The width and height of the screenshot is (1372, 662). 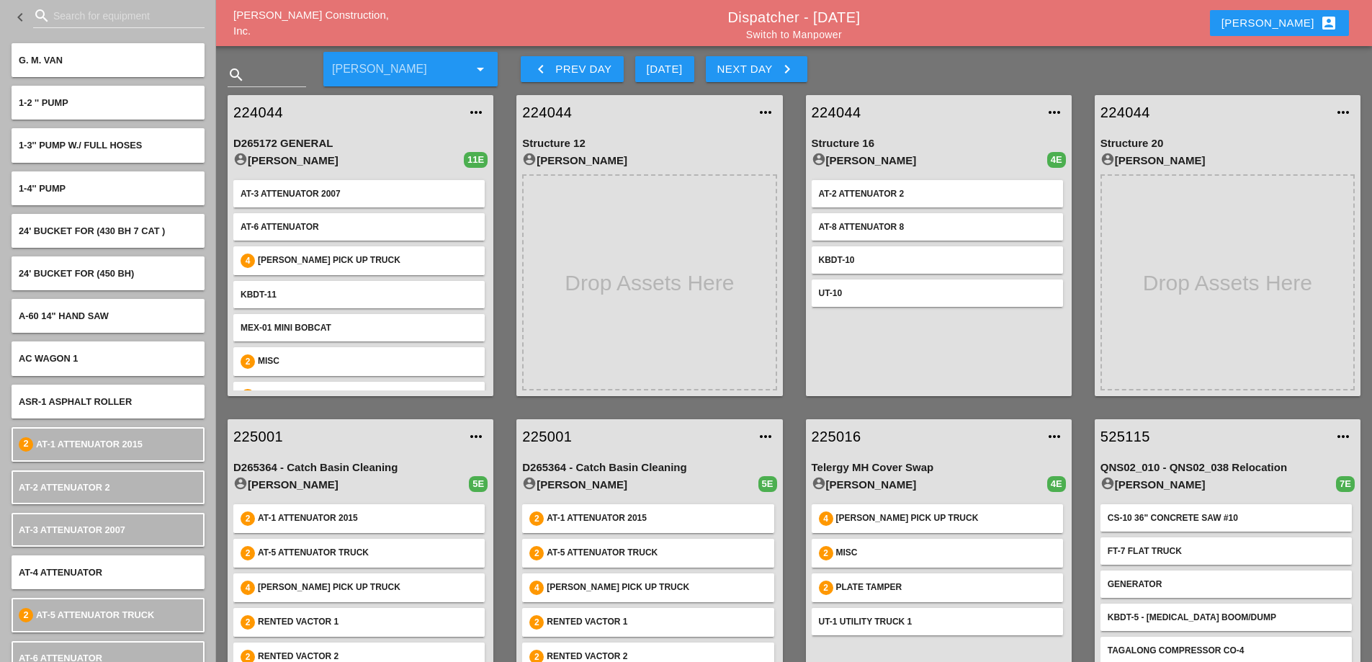 What do you see at coordinates (43, 102) in the screenshot?
I see `span: 1-2 '' PUMP` at bounding box center [43, 102].